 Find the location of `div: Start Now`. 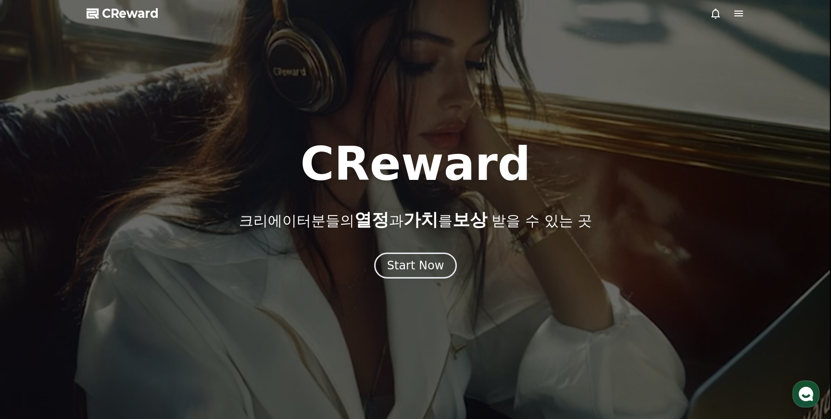

div: Start Now is located at coordinates (416, 266).